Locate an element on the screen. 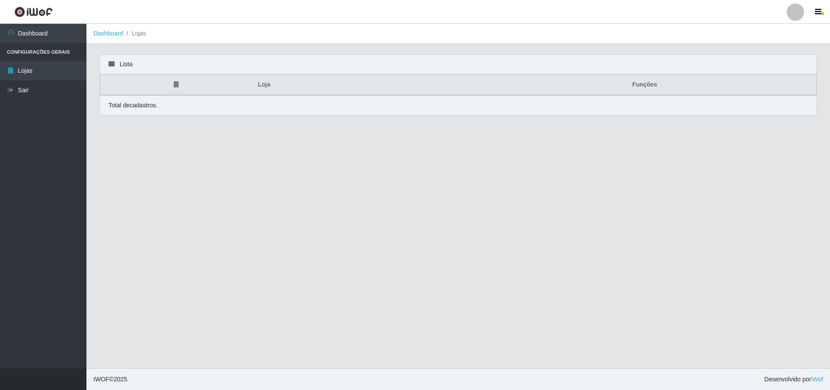 The width and height of the screenshot is (830, 390). th: Funções is located at coordinates (645, 85).